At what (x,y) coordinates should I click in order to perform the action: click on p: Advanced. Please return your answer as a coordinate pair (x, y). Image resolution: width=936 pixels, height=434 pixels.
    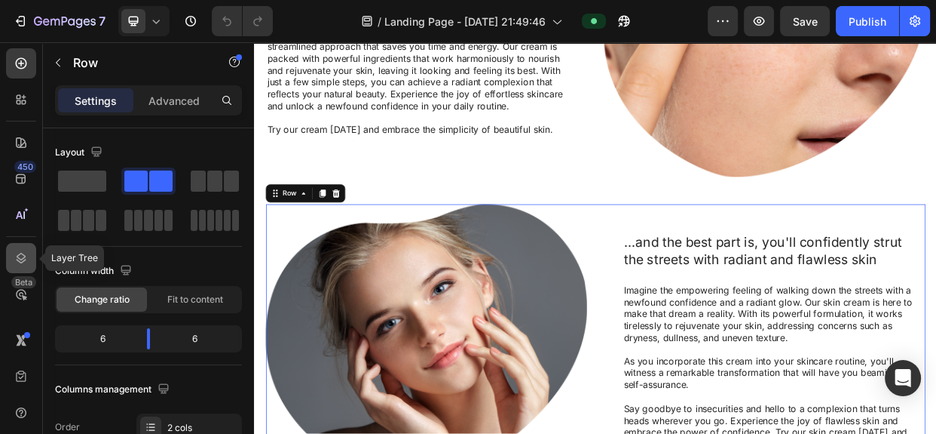
    Looking at the image, I should click on (174, 100).